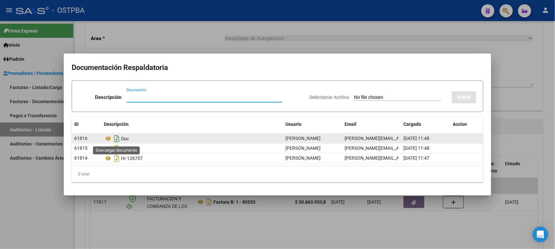  Describe the element at coordinates (81, 158) in the screenshot. I see `span: 61814` at that location.